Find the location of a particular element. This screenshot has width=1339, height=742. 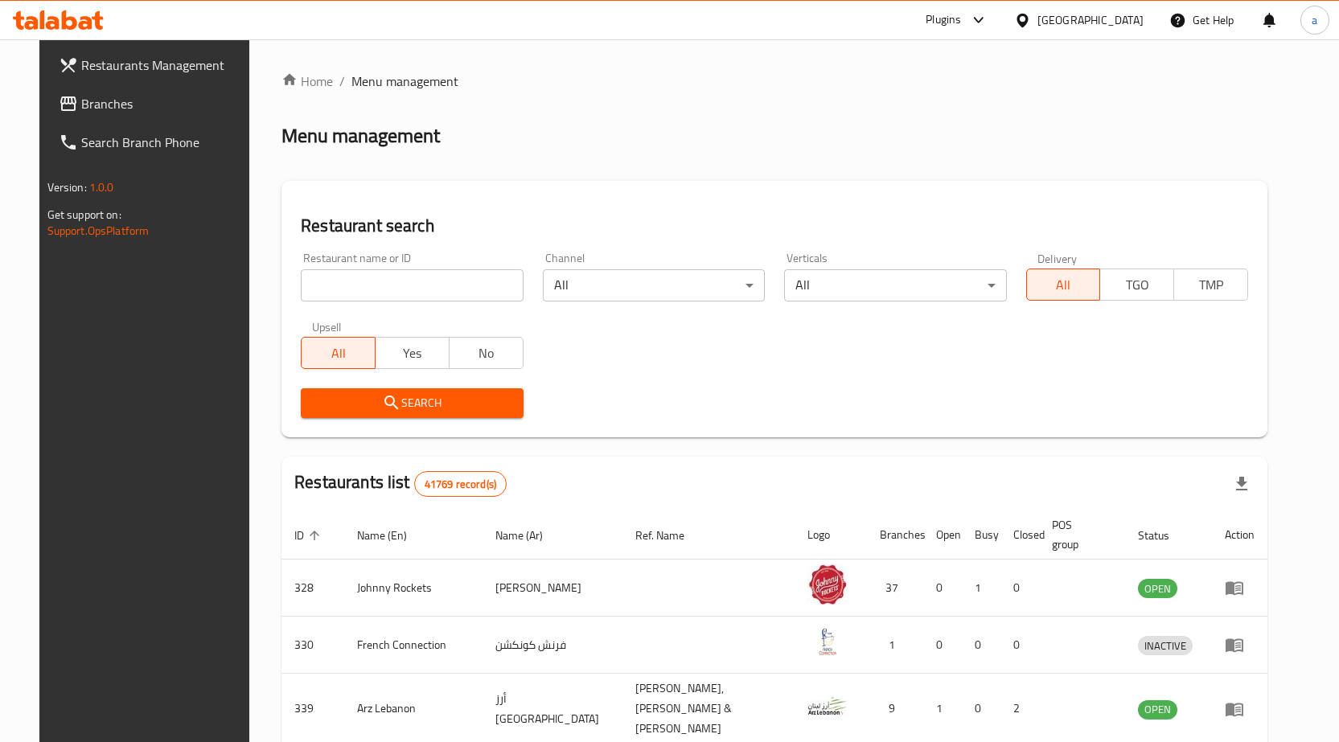

span: 1.0.0 is located at coordinates (101, 187).